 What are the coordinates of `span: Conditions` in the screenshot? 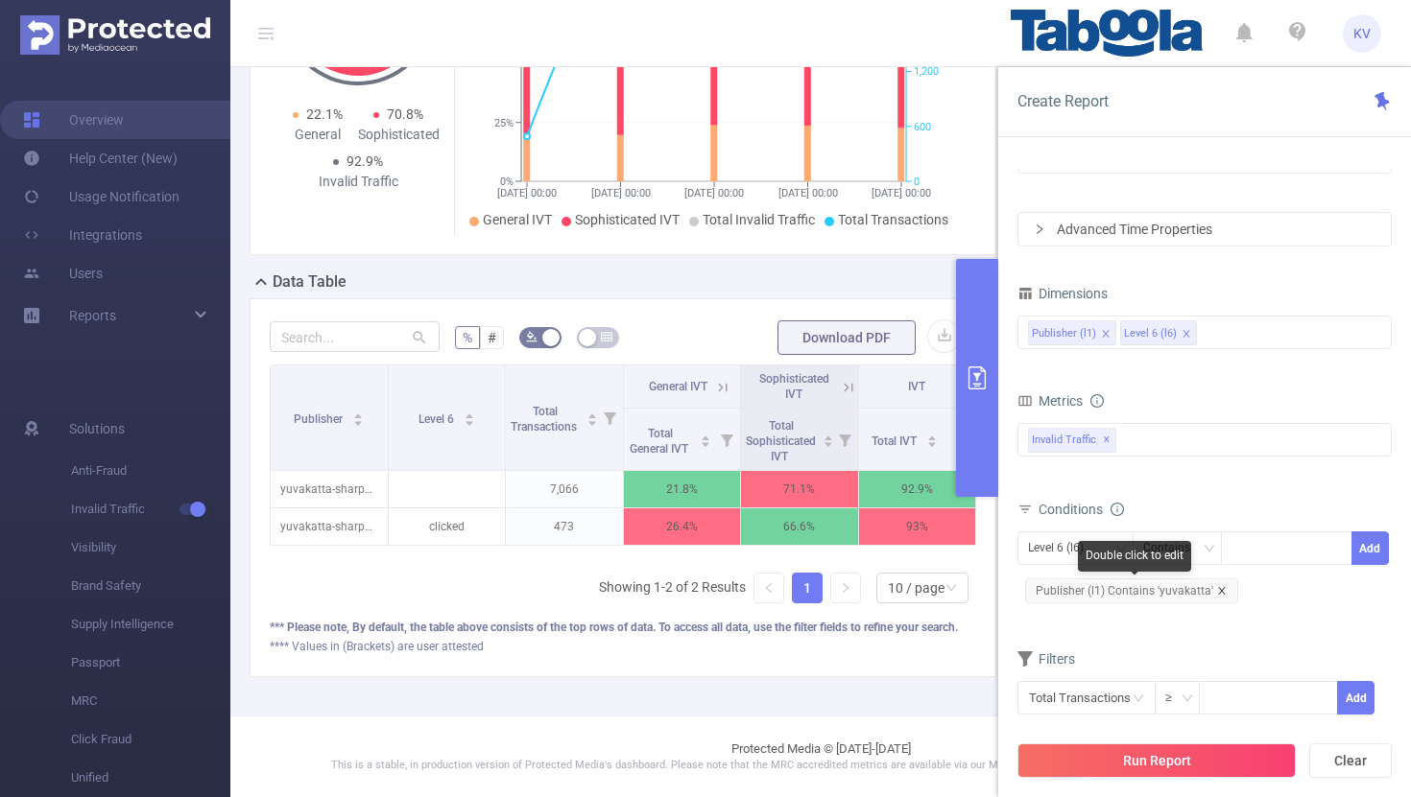 It's located at (1081, 510).